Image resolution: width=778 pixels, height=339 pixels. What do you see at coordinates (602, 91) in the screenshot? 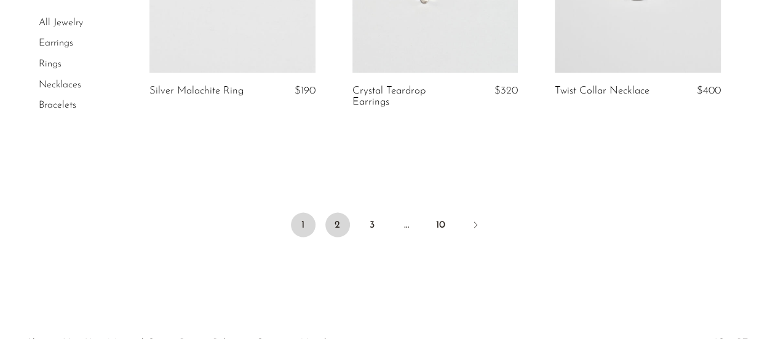
I see `a: Twist Collar Necklace` at bounding box center [602, 91].